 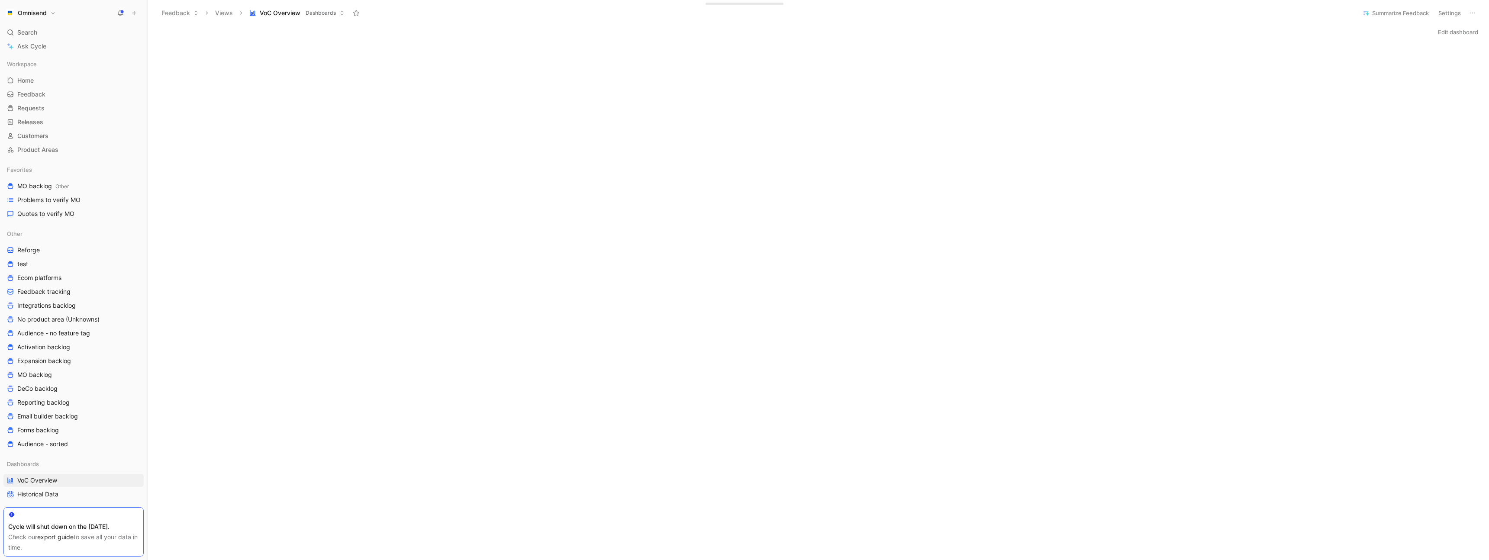 I want to click on button: Summarize Feedback, so click(x=1395, y=13).